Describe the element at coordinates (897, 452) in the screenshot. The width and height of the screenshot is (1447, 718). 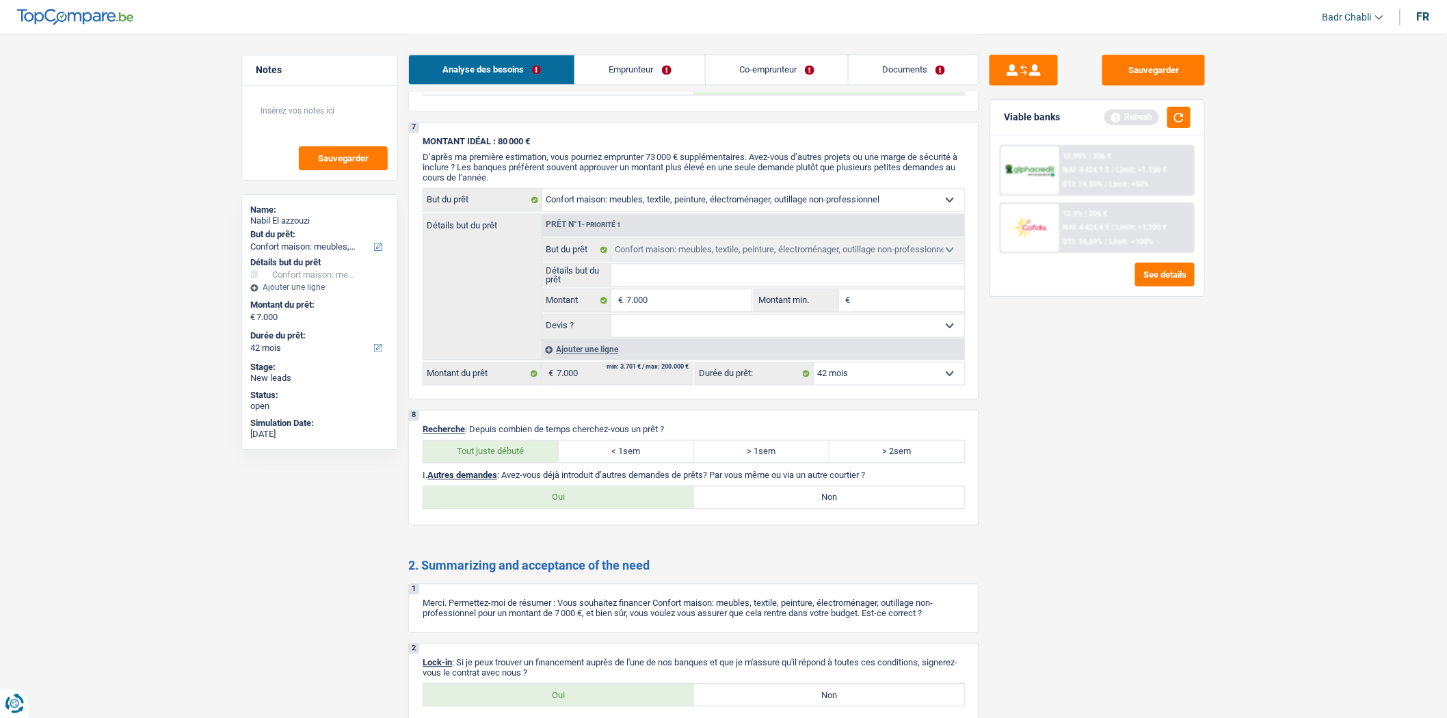
I see `label: > 2sem` at that location.